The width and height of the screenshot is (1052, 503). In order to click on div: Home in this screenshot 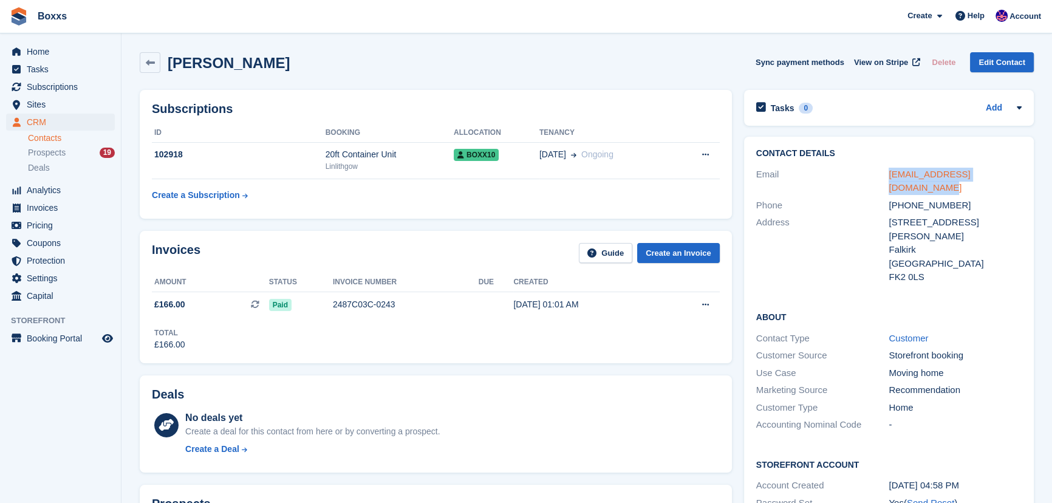, I will do `click(954, 407)`.